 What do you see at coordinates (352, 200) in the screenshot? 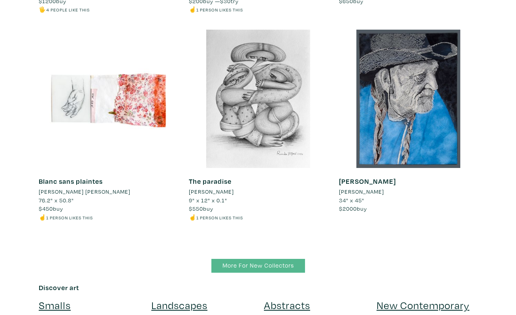
I see `span: 34" x 45"` at bounding box center [352, 200].